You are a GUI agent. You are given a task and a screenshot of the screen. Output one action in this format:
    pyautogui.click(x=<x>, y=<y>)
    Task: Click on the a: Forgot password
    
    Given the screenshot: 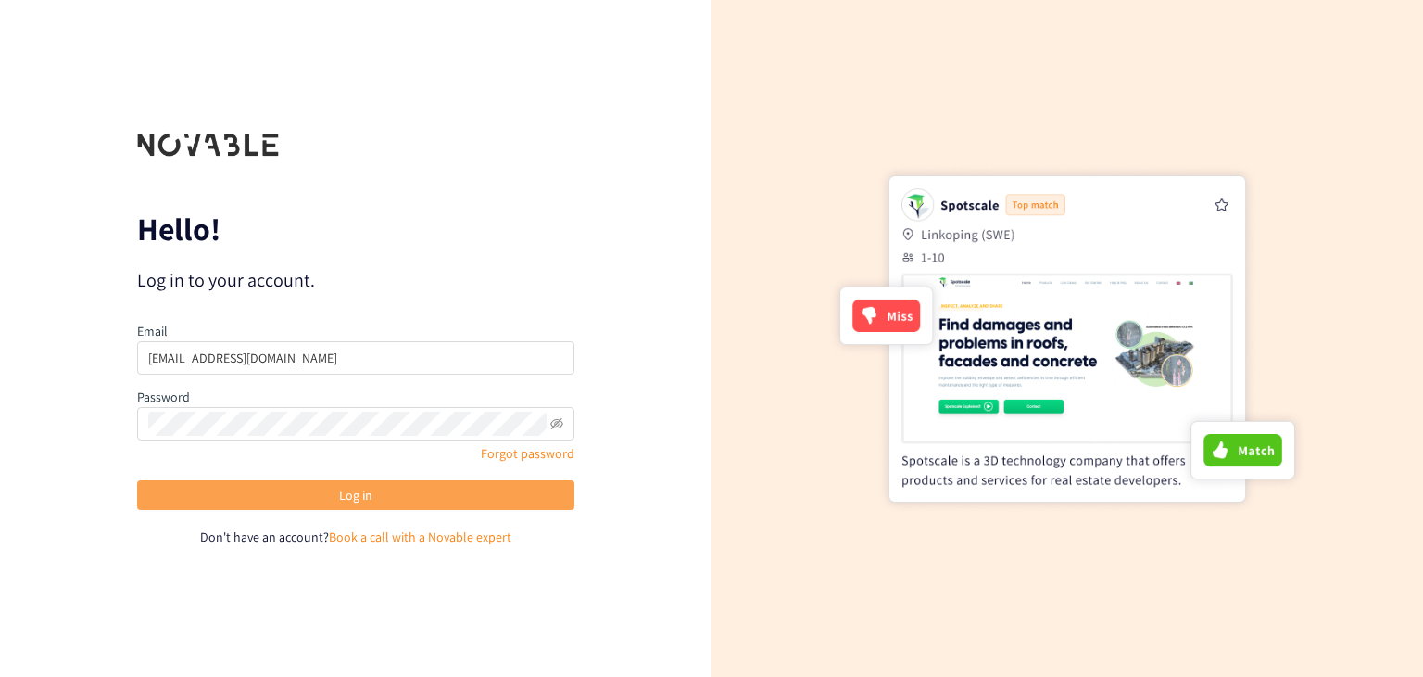 What is the action you would take?
    pyautogui.click(x=527, y=453)
    